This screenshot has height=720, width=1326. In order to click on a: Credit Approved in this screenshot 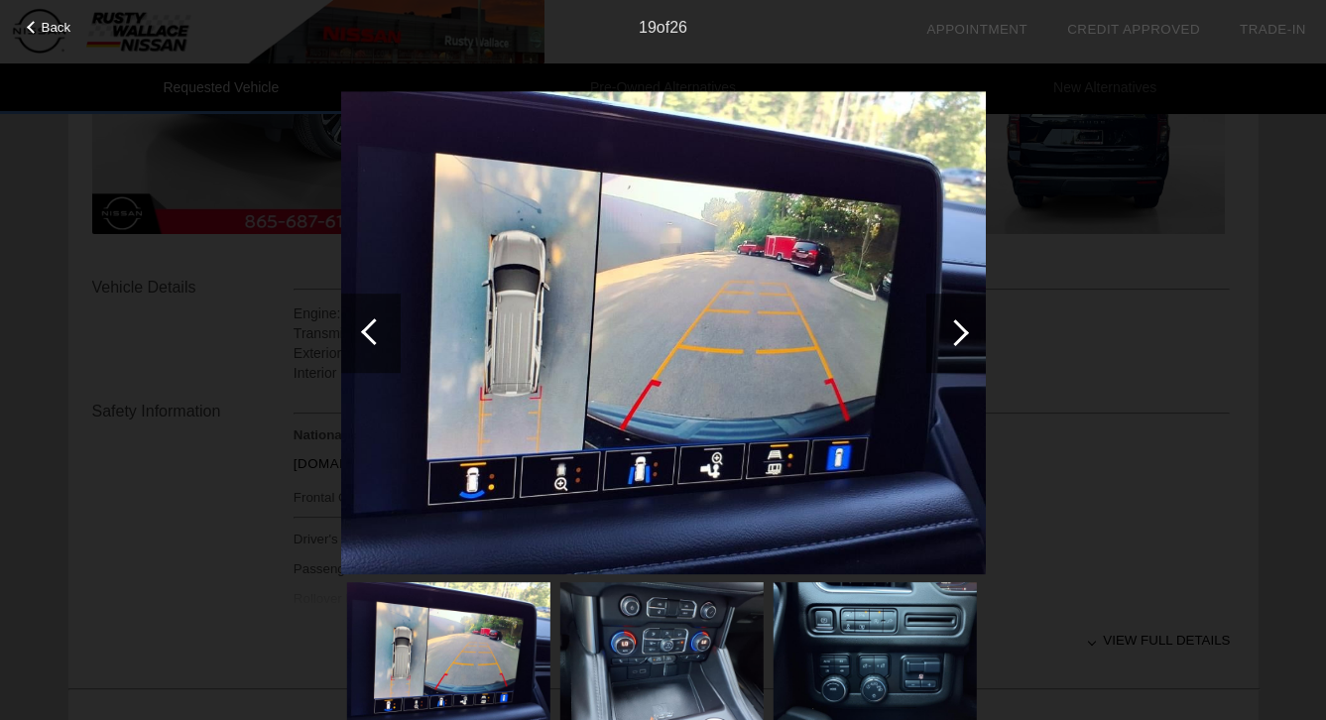, I will do `click(1134, 29)`.